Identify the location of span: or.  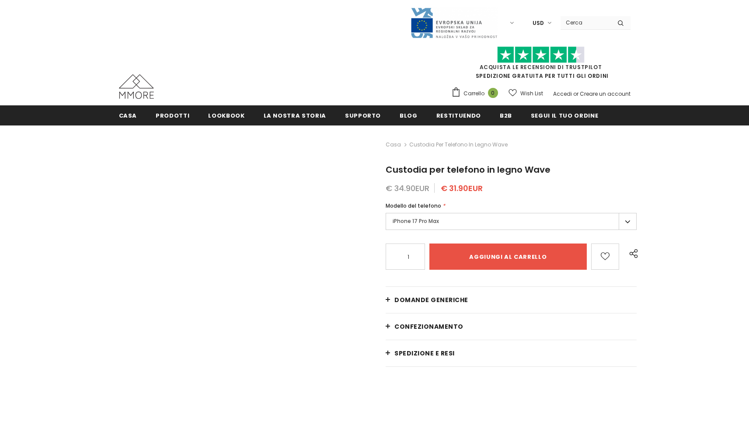
(576, 94).